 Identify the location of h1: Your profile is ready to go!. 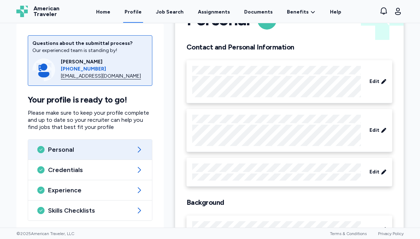
(90, 100).